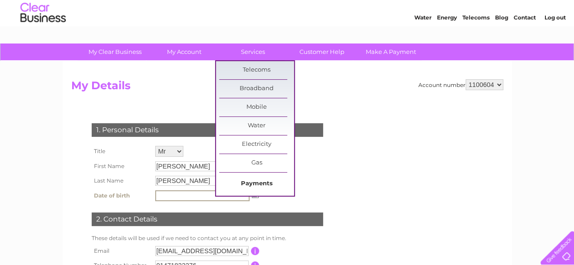  Describe the element at coordinates (256, 107) in the screenshot. I see `a: Mobile` at that location.